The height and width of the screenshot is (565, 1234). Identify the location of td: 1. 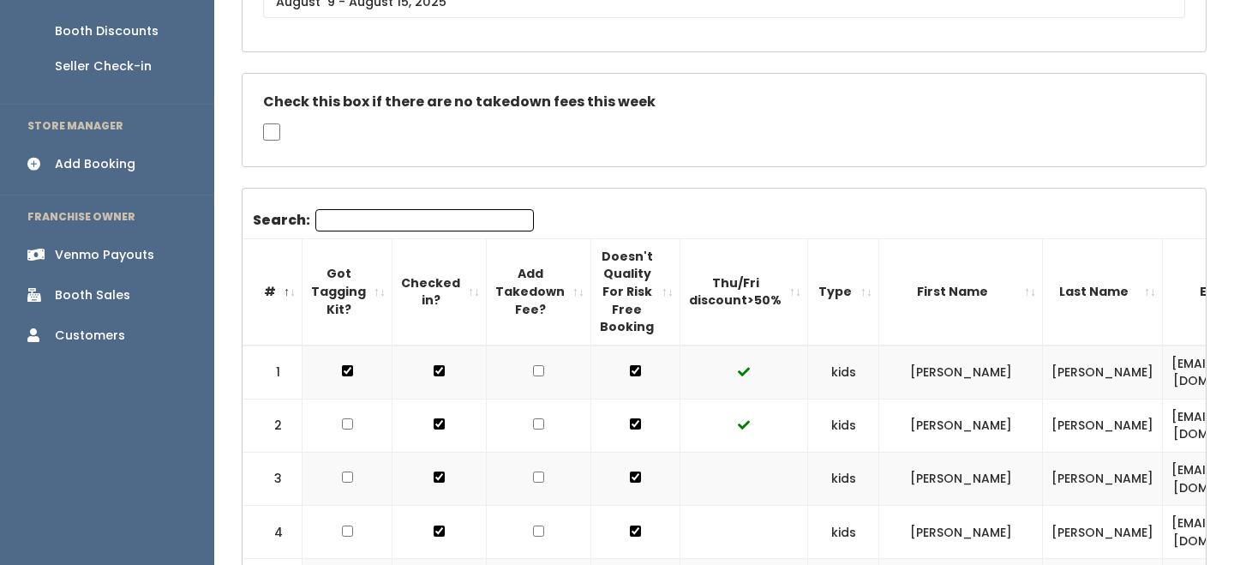
(272, 372).